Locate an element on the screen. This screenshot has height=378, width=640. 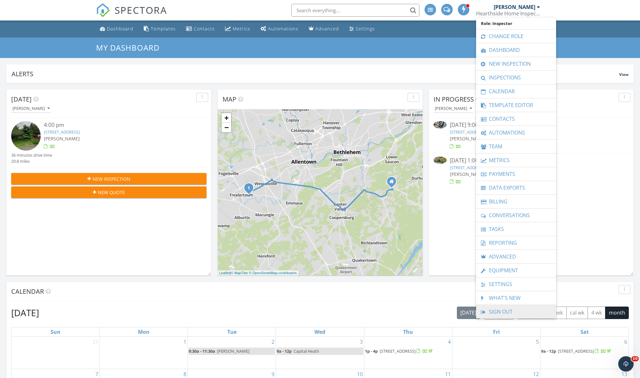
span: Map is located at coordinates (229, 99).